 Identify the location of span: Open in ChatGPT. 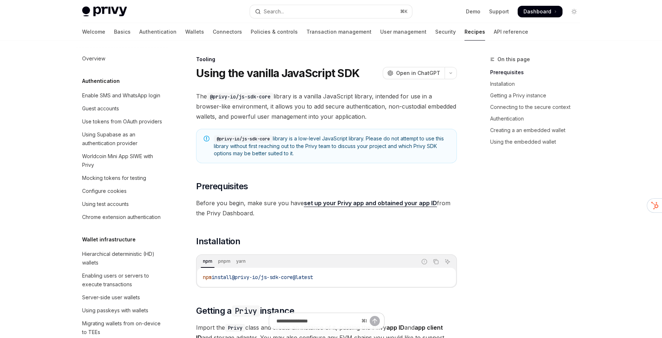
(418, 73).